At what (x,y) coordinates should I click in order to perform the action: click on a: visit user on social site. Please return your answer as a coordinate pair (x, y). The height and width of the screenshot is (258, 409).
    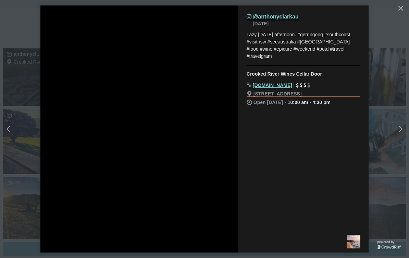
    Looking at the image, I should click on (273, 17).